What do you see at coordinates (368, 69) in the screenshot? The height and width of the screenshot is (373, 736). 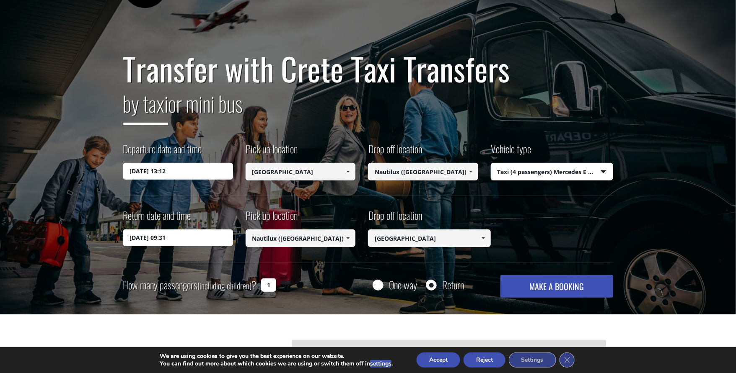 I see `h1: Transfer with Crete Taxi Transfers` at bounding box center [368, 69].